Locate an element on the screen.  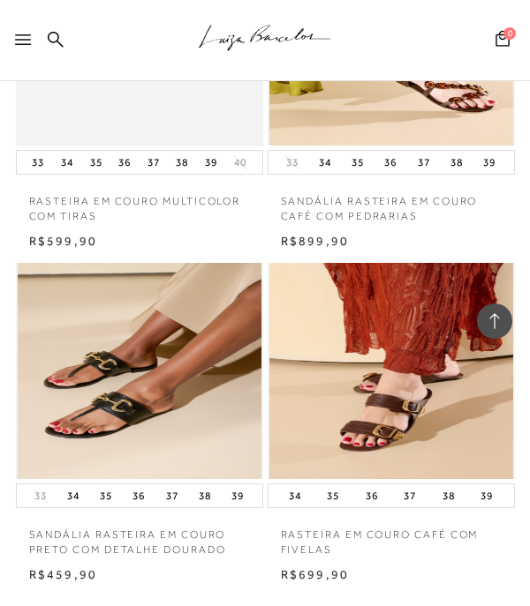
img: RASTEIRA EM COURO CAFÉ COM FIVELAS is located at coordinates (391, 371).